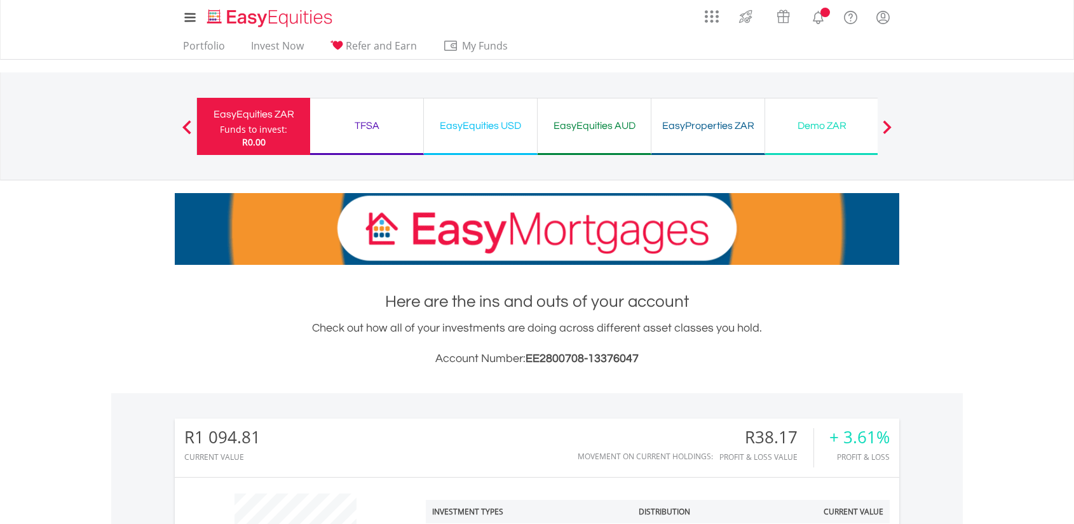 The width and height of the screenshot is (1074, 524). What do you see at coordinates (484, 46) in the screenshot?
I see `span: My Funds` at bounding box center [484, 46].